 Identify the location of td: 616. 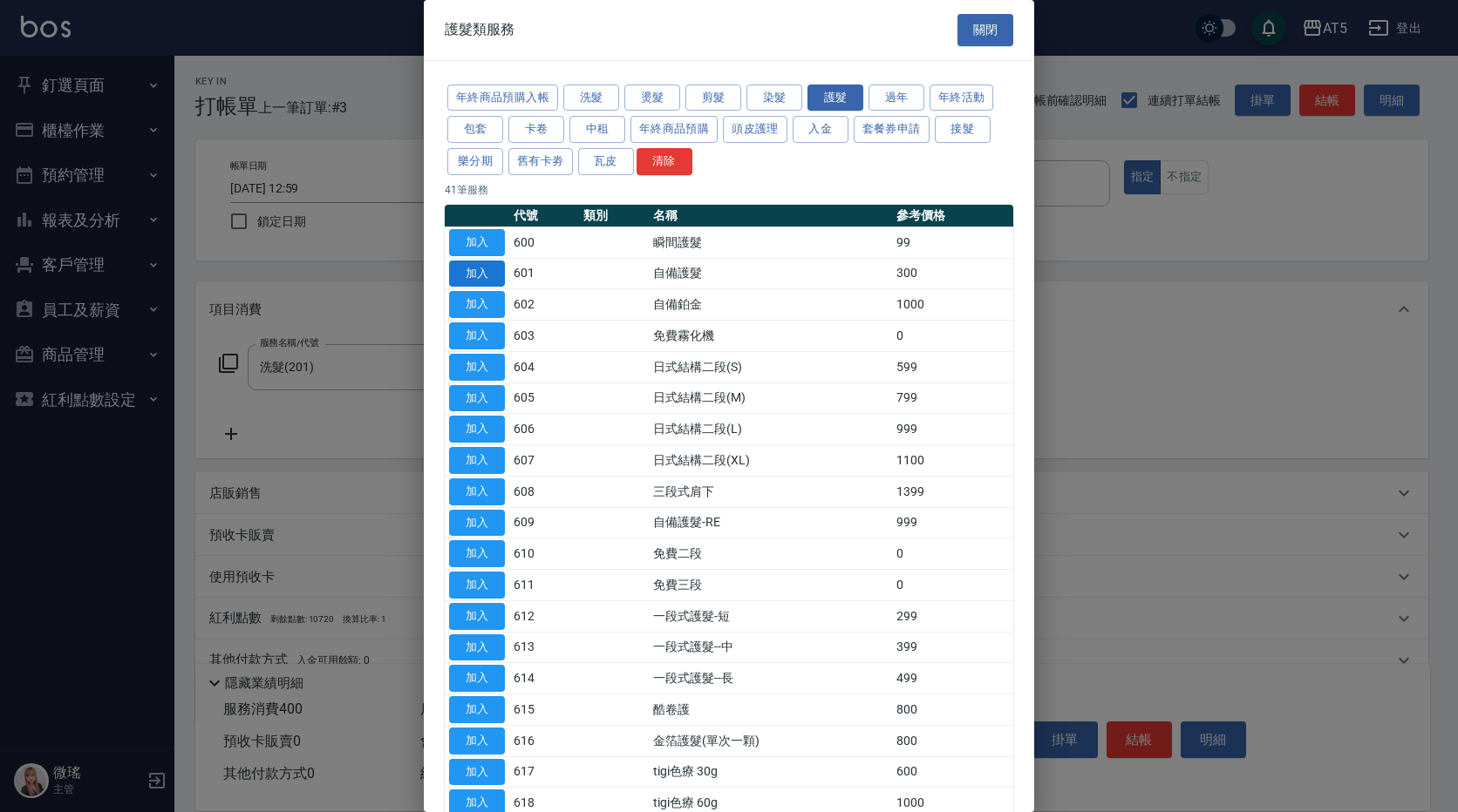
(544, 740).